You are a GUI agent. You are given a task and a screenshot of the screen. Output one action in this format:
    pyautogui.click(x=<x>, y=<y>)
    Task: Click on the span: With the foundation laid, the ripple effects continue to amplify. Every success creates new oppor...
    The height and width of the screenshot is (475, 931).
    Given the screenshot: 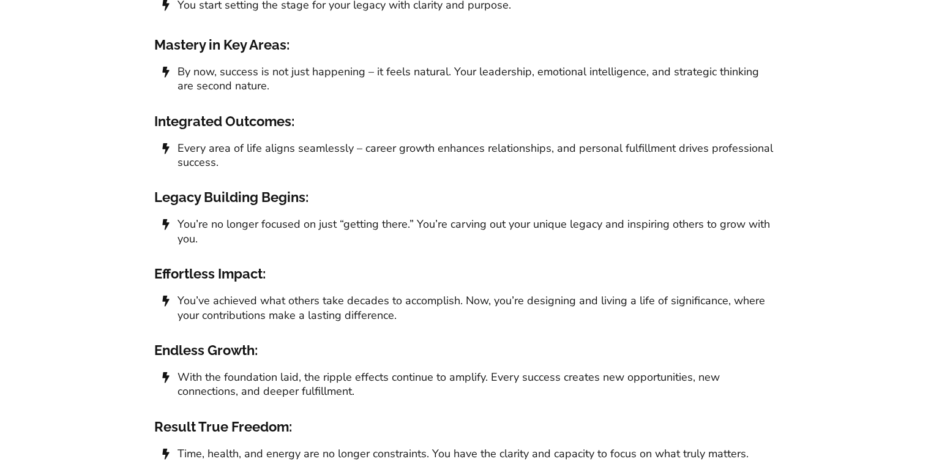 What is the action you would take?
    pyautogui.click(x=478, y=385)
    